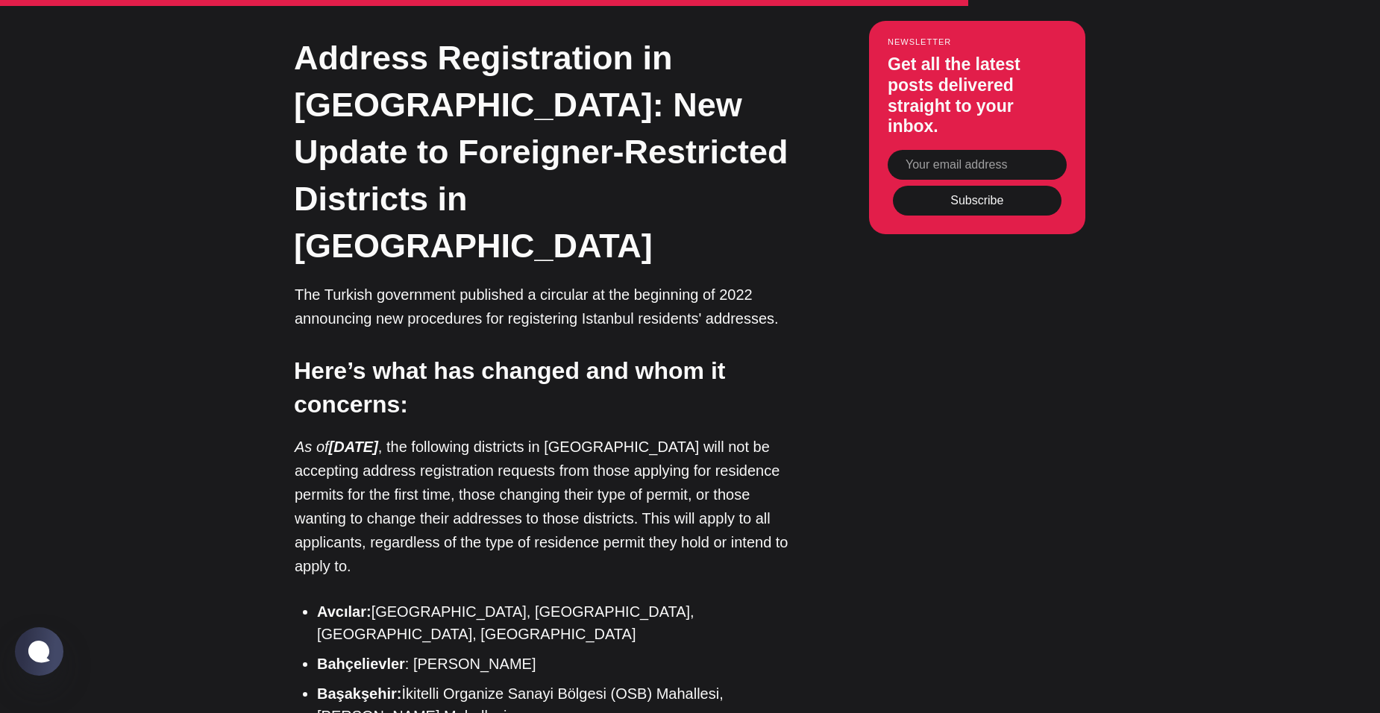  What do you see at coordinates (359, 693) in the screenshot?
I see `strong: Başakşehir:` at bounding box center [359, 693].